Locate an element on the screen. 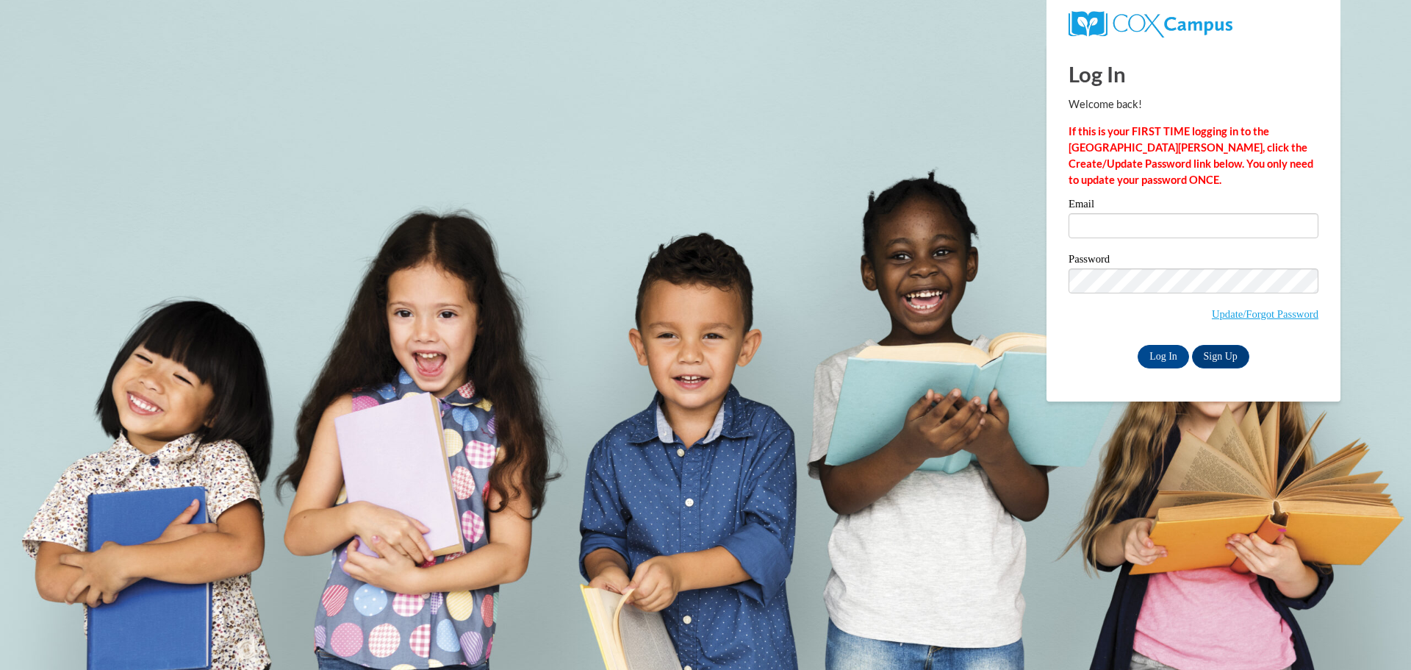 The height and width of the screenshot is (670, 1411). label: Password is located at coordinates (1194, 261).